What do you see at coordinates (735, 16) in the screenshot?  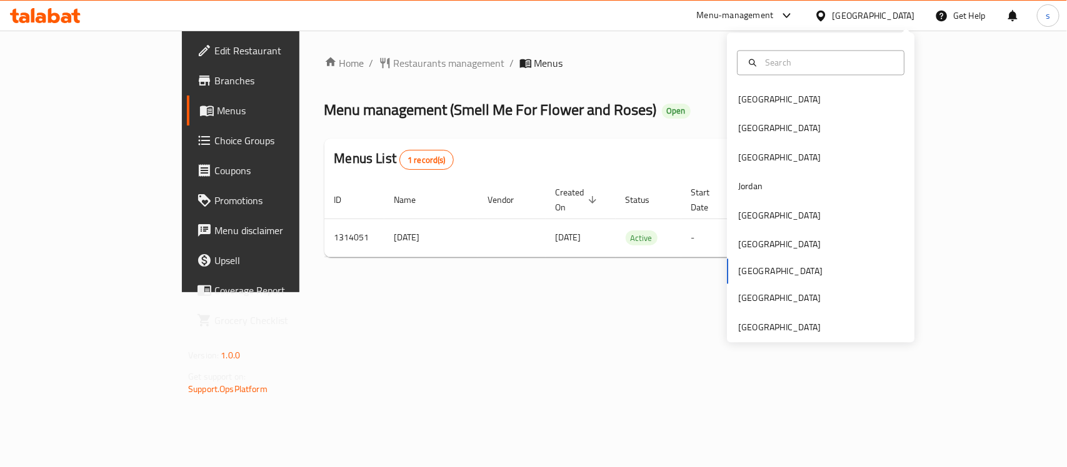 I see `div: Menu-management` at bounding box center [735, 16].